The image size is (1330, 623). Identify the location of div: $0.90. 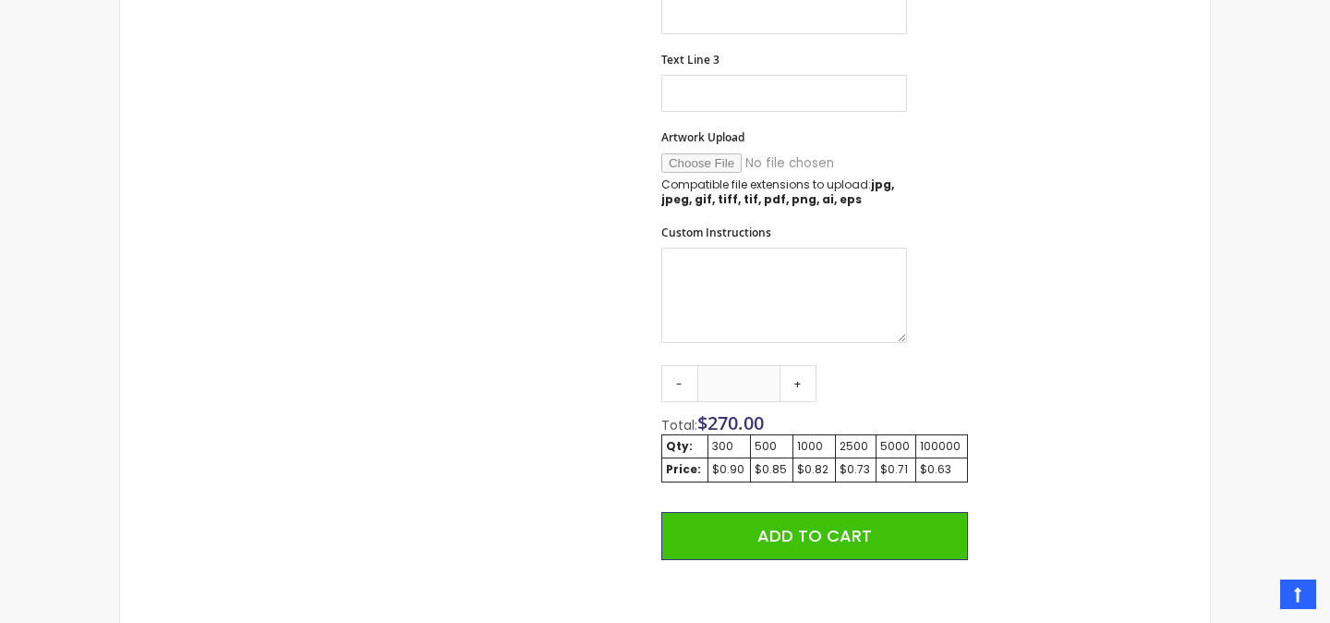
(729, 469).